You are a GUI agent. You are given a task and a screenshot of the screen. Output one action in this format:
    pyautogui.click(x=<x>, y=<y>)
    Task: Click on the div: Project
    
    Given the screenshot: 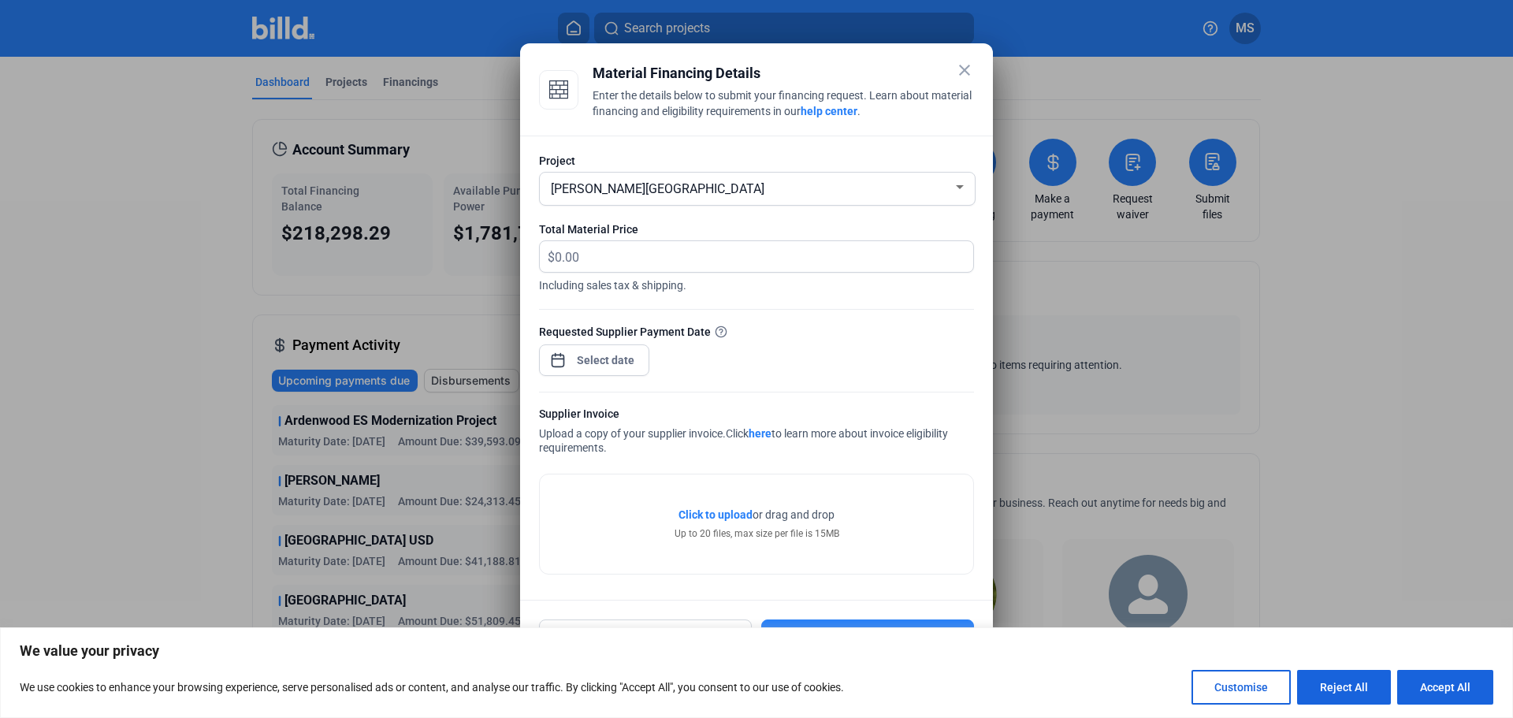 What is the action you would take?
    pyautogui.click(x=756, y=161)
    